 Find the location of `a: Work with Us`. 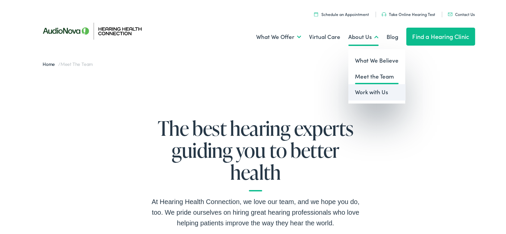

a: Work with Us is located at coordinates (376, 91).